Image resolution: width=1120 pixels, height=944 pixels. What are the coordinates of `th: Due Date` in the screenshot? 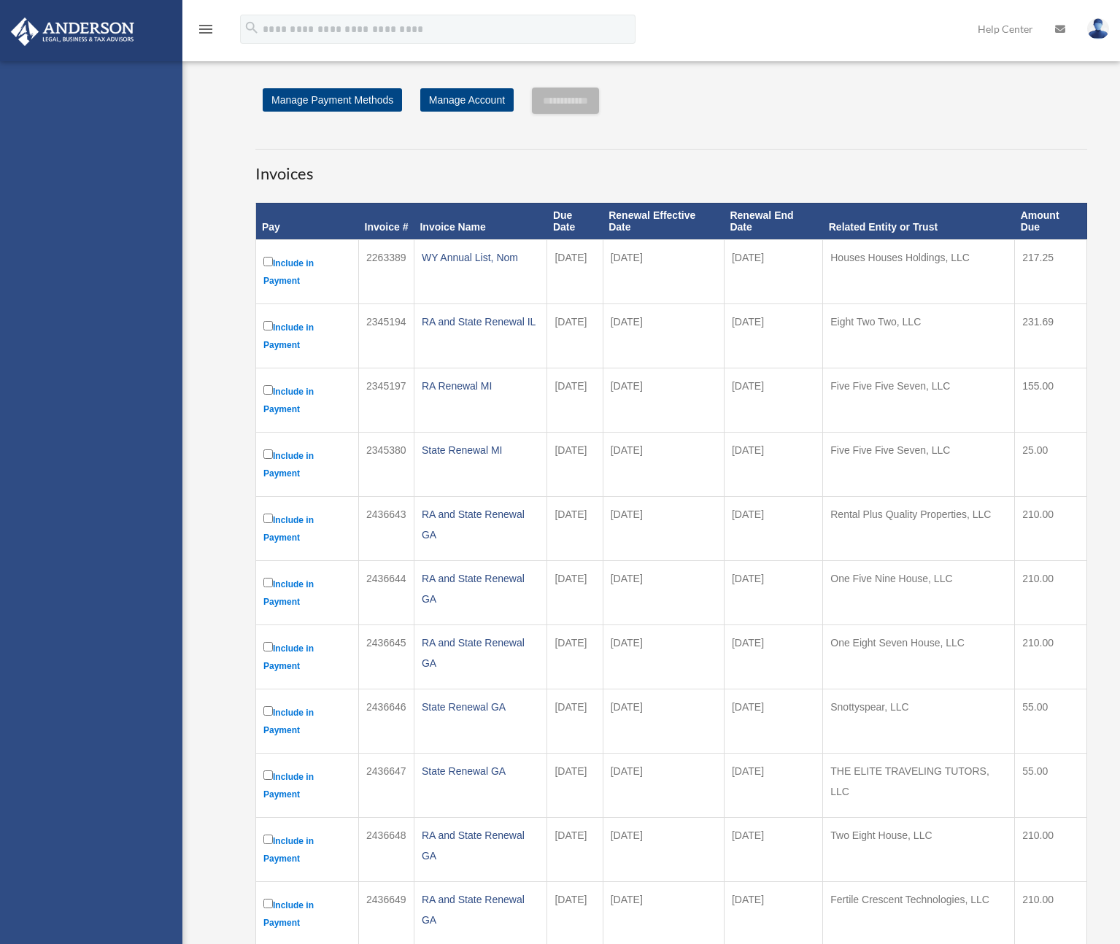 It's located at (575, 221).